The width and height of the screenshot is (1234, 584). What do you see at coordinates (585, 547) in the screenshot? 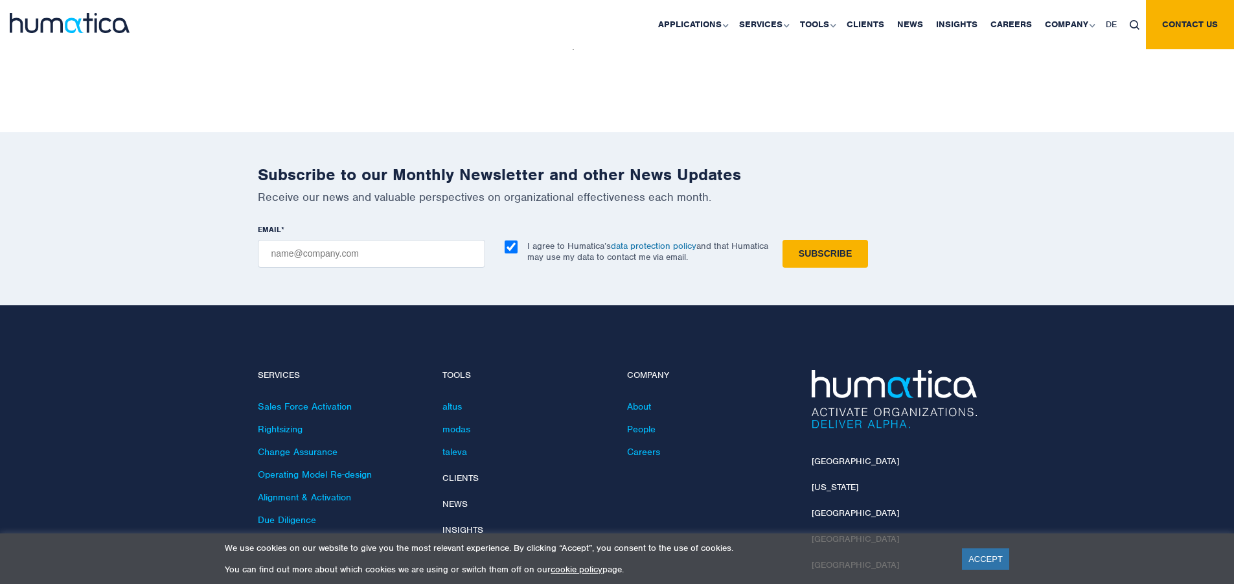
I see `p: We use cookies on our website to give you the most relevant experience. By clicking “Accept”, you...` at bounding box center [585, 547].